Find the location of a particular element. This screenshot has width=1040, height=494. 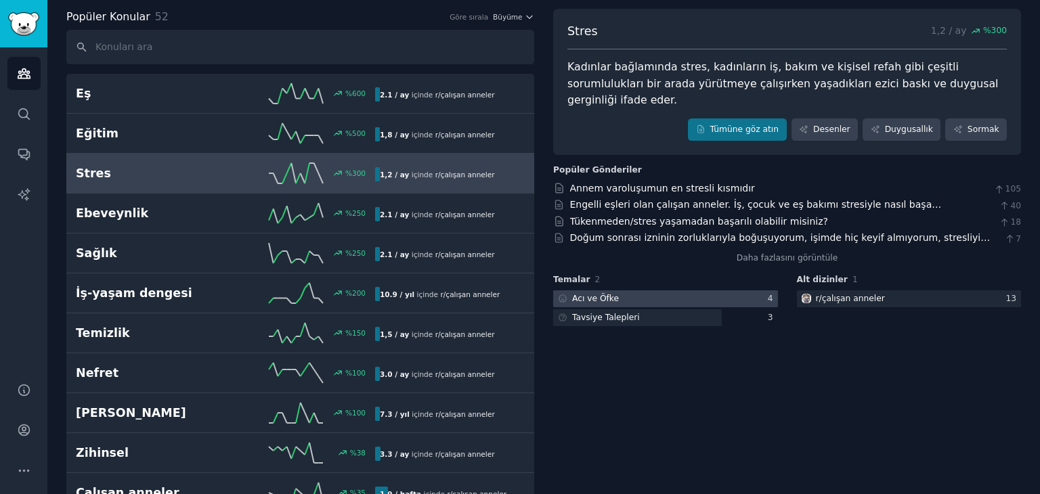

font: Büyüme is located at coordinates (507, 17).